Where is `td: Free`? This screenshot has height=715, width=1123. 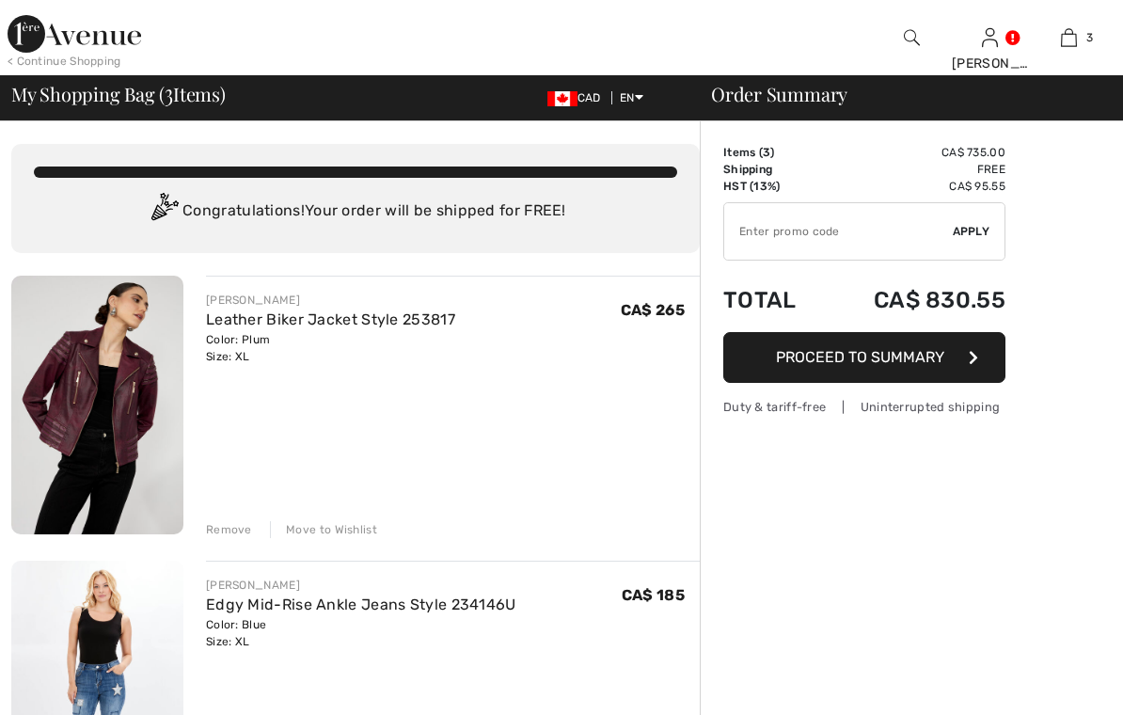
td: Free is located at coordinates (915, 169).